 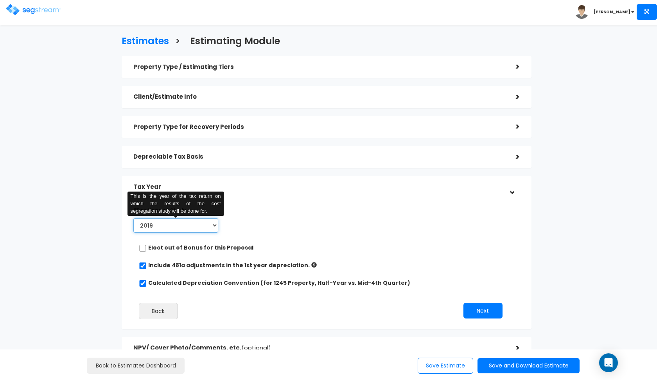 What do you see at coordinates (446, 365) in the screenshot?
I see `button: Save Estimate` at bounding box center [446, 365].